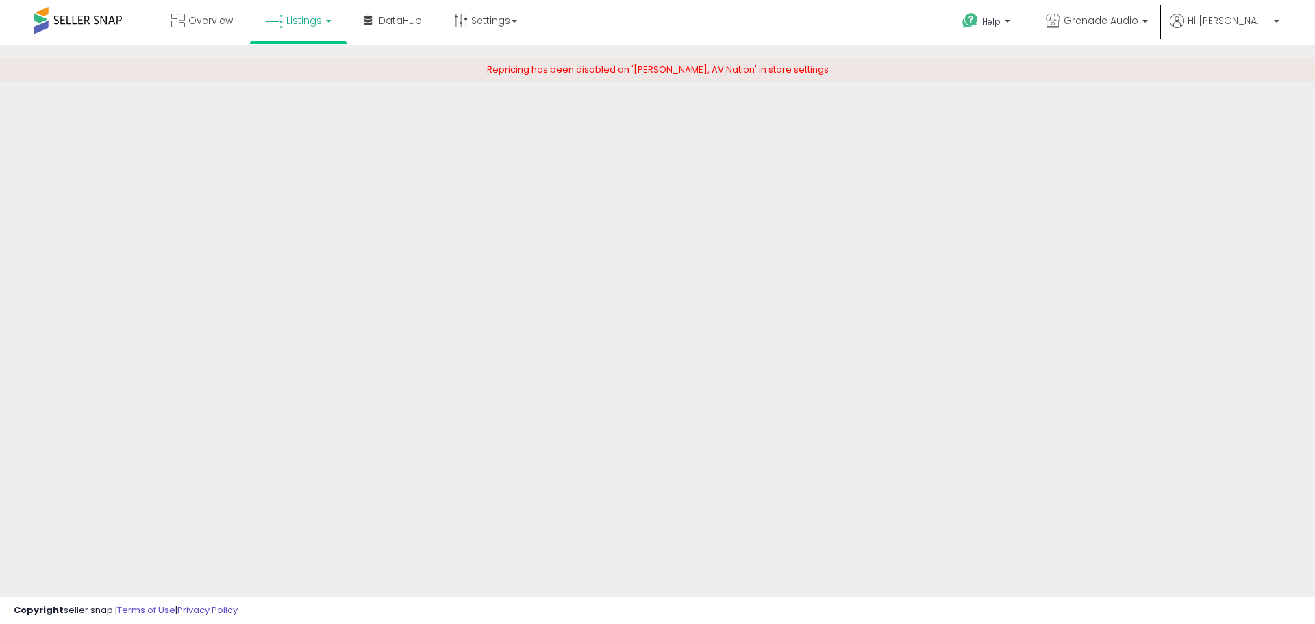 This screenshot has width=1315, height=624. Describe the element at coordinates (987, 23) in the screenshot. I see `a: Help` at that location.